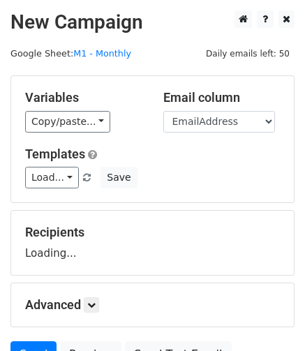 This screenshot has height=351, width=305. What do you see at coordinates (152, 232) in the screenshot?
I see `h5: Recipients` at bounding box center [152, 232].